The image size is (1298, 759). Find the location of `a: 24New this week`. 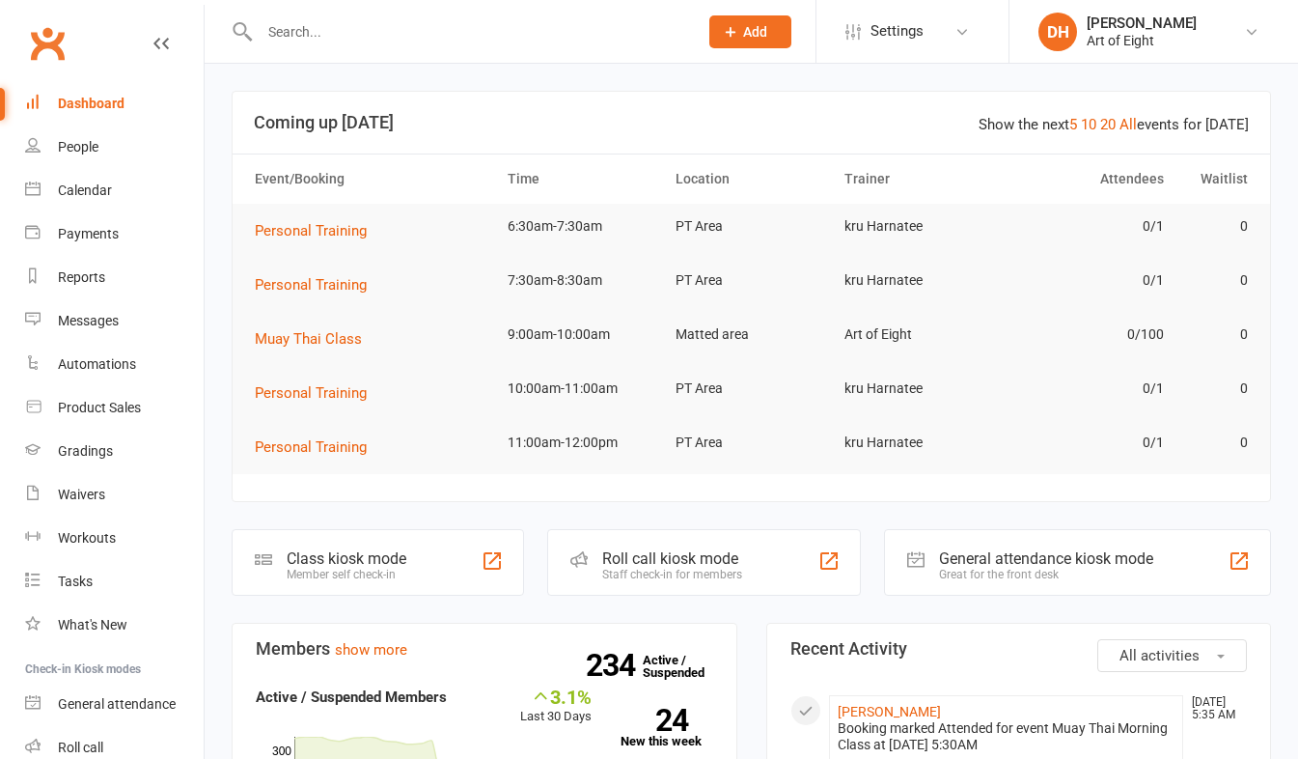

a: 24New this week is located at coordinates (667, 728).